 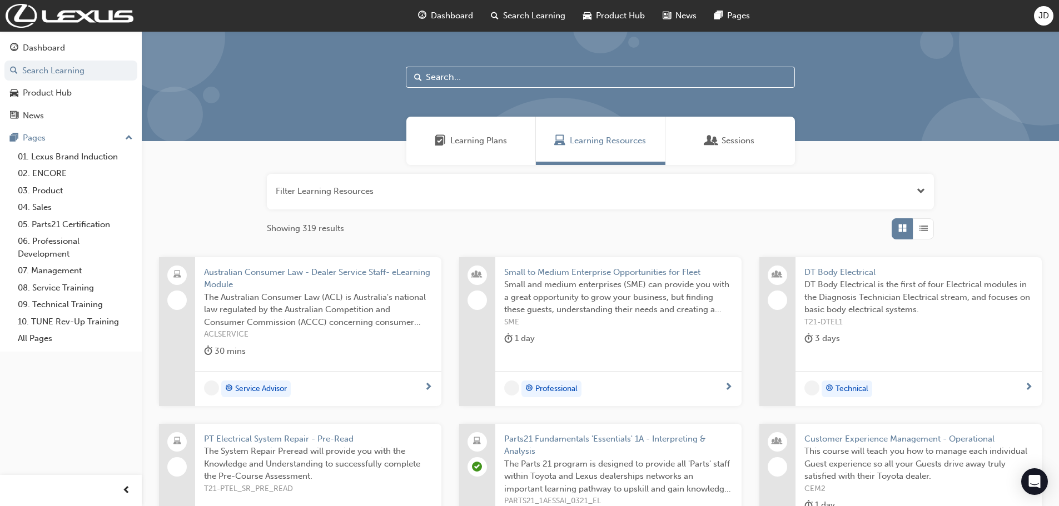 I want to click on span: The Parts 21 program is designed to provide all 'Parts' staff within Toyota and Lexus dealerships..., so click(x=618, y=477).